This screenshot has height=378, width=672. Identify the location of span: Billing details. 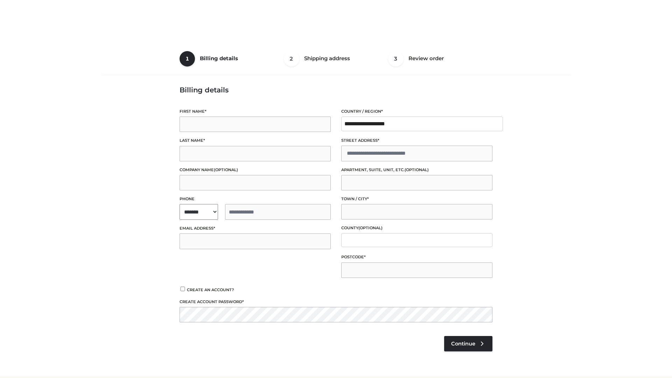
(219, 58).